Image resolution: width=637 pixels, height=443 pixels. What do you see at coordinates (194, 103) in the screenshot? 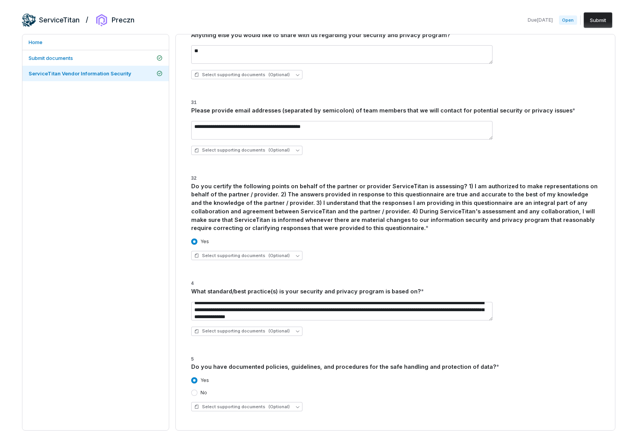
I see `span: 31` at bounding box center [194, 103].